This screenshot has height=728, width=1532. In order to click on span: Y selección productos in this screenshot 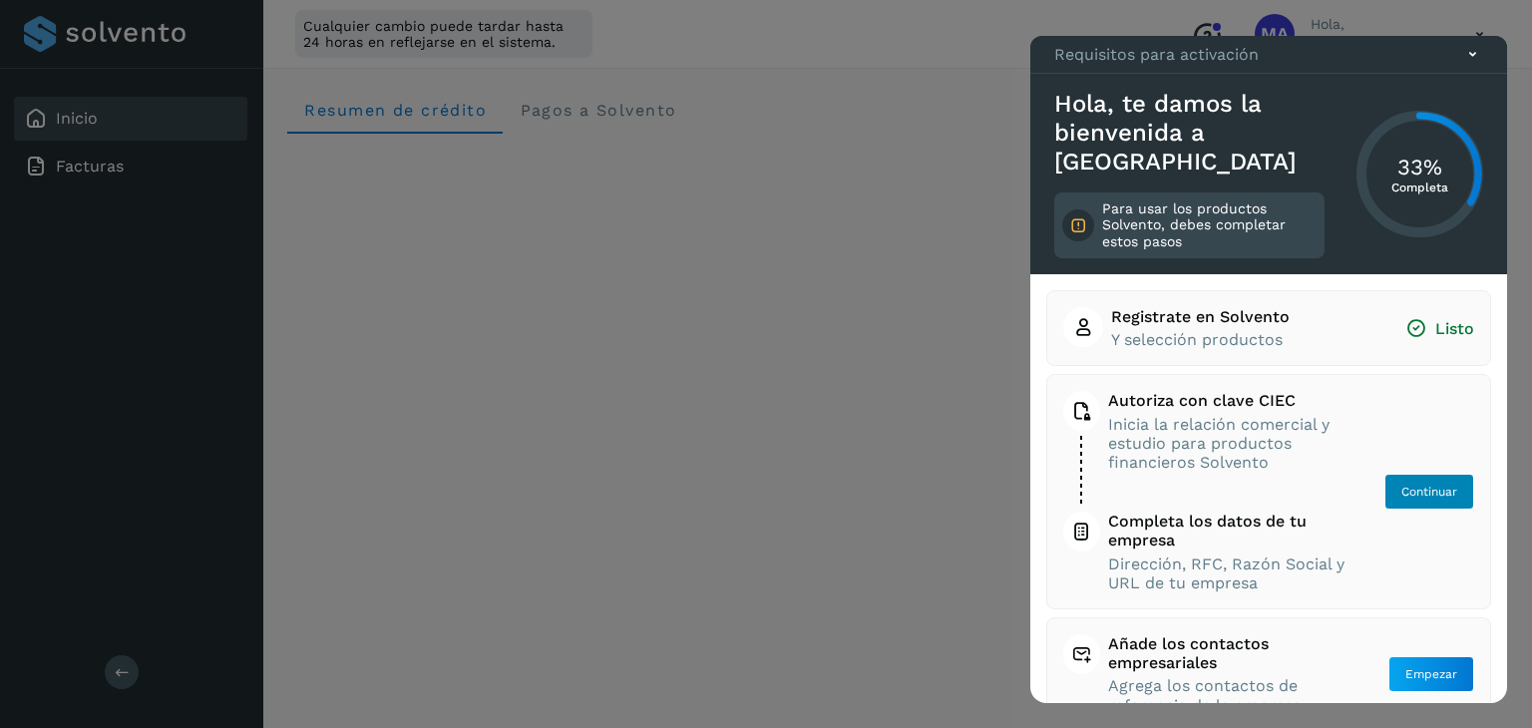, I will do `click(1200, 339)`.